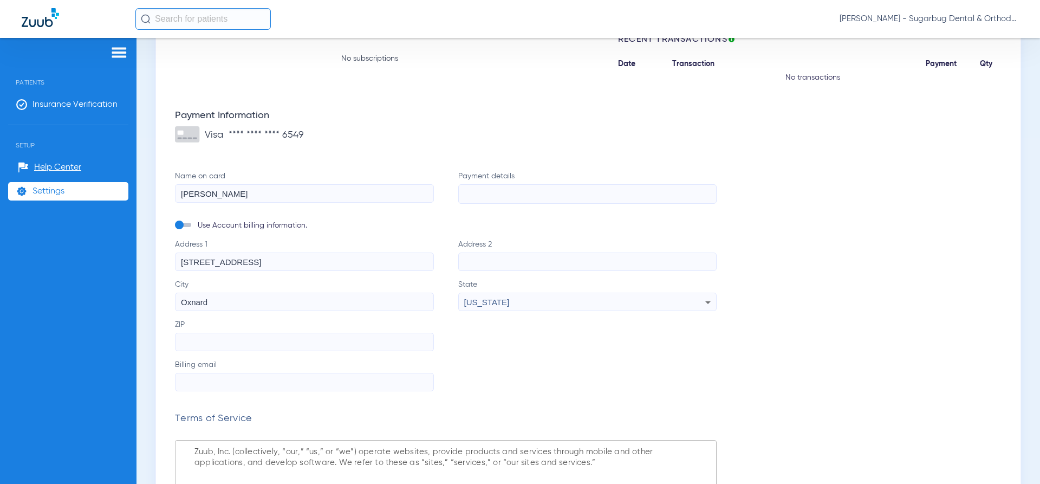 The width and height of the screenshot is (1040, 484). What do you see at coordinates (146, 19) in the screenshot?
I see `img: Search Icon` at bounding box center [146, 19].